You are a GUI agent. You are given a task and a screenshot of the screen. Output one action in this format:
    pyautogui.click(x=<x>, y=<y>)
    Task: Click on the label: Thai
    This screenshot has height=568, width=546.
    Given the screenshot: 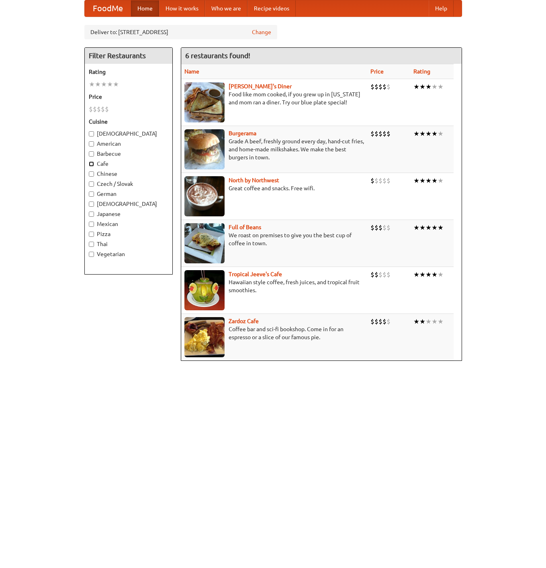 What is the action you would take?
    pyautogui.click(x=128, y=244)
    